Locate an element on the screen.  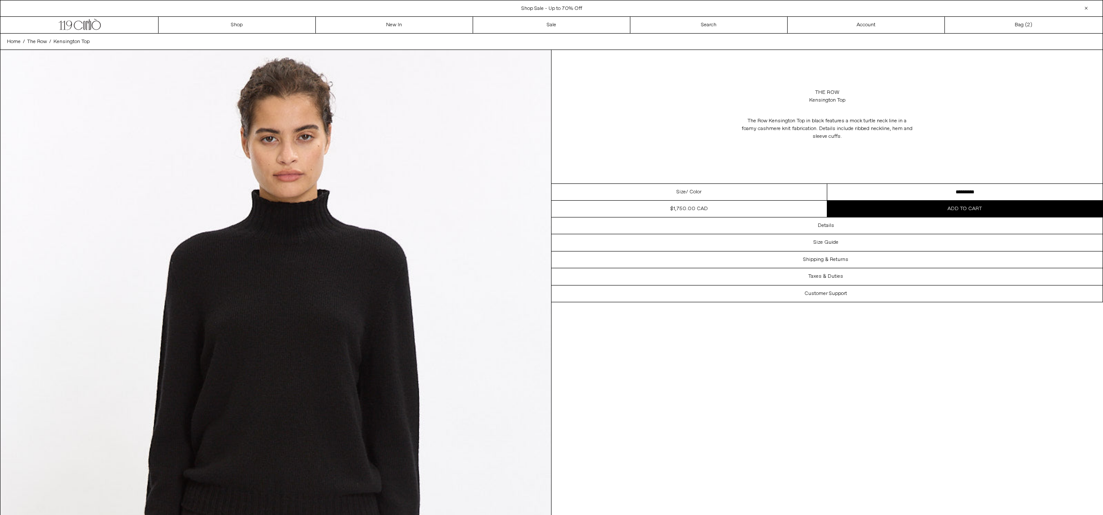
a: Shop Sale - Up to 70% Off is located at coordinates (552, 9).